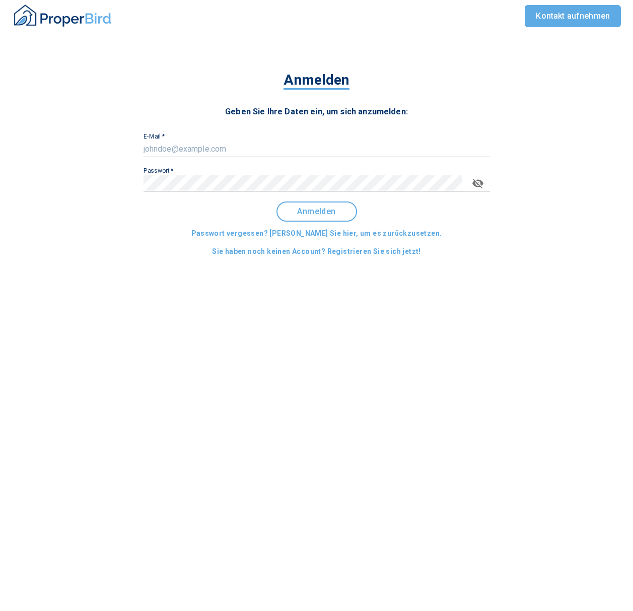 The image size is (633, 611). I want to click on img: ProperBird Logo and Home Button, so click(62, 16).